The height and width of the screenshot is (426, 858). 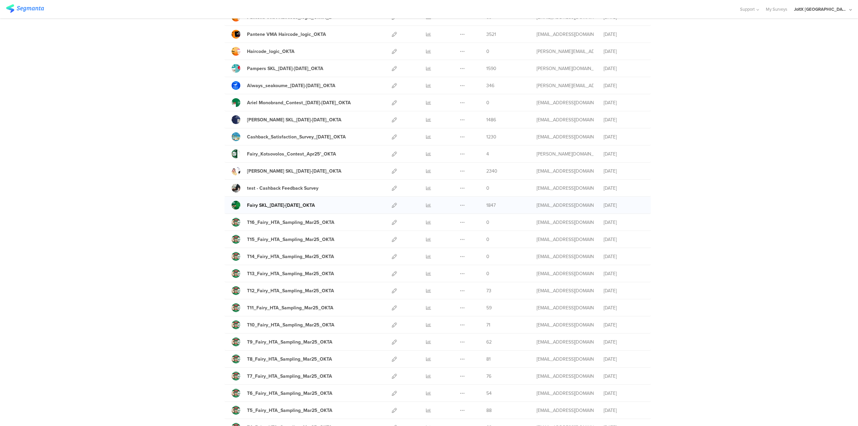 What do you see at coordinates (281, 205) in the screenshot?
I see `div: Fairy SKL_20March25-02Apr25_OKTA` at bounding box center [281, 205].